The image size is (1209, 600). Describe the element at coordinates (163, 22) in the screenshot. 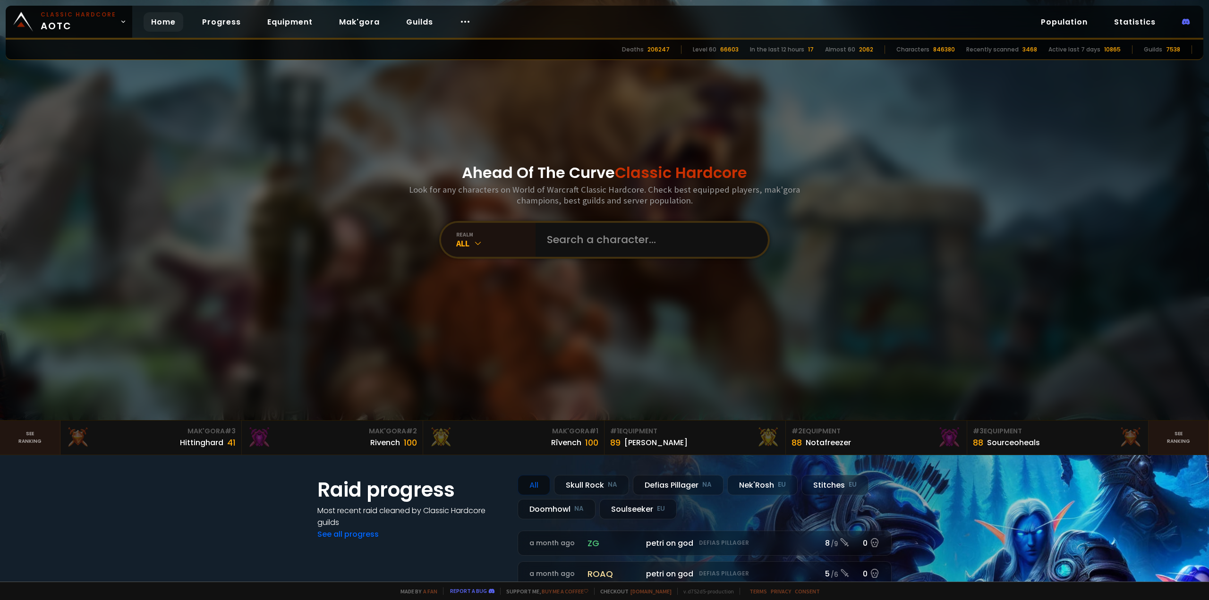

I see `a: Home` at that location.